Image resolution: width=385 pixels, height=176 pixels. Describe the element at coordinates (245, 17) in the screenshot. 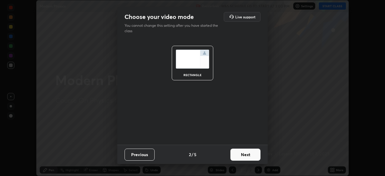

I see `h5: Live support` at that location.